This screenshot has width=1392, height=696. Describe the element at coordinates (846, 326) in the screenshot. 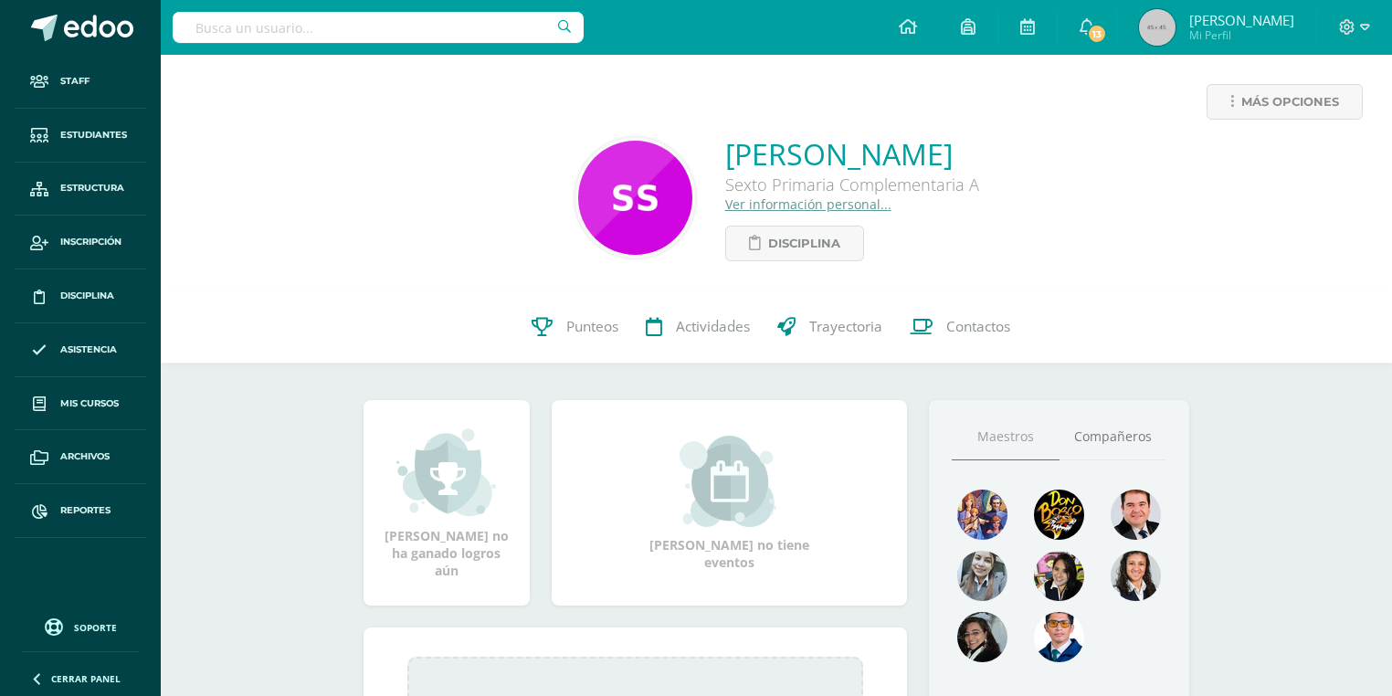

I see `span: Trayectoria` at that location.